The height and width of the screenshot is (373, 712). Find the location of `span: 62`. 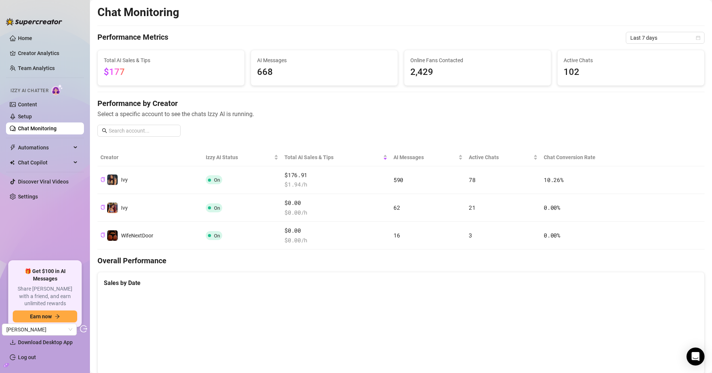

span: 62 is located at coordinates (397, 208).